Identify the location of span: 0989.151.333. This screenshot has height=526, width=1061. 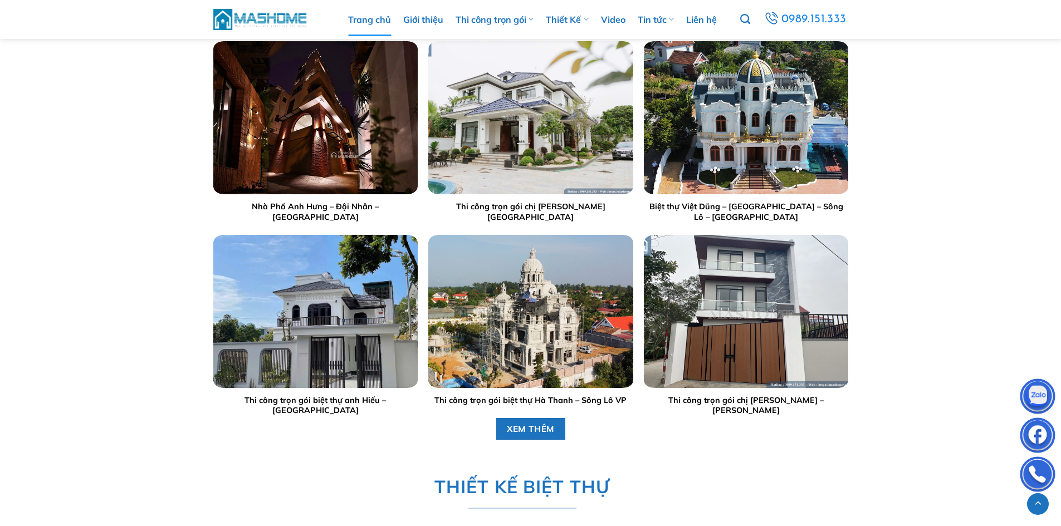
(814, 19).